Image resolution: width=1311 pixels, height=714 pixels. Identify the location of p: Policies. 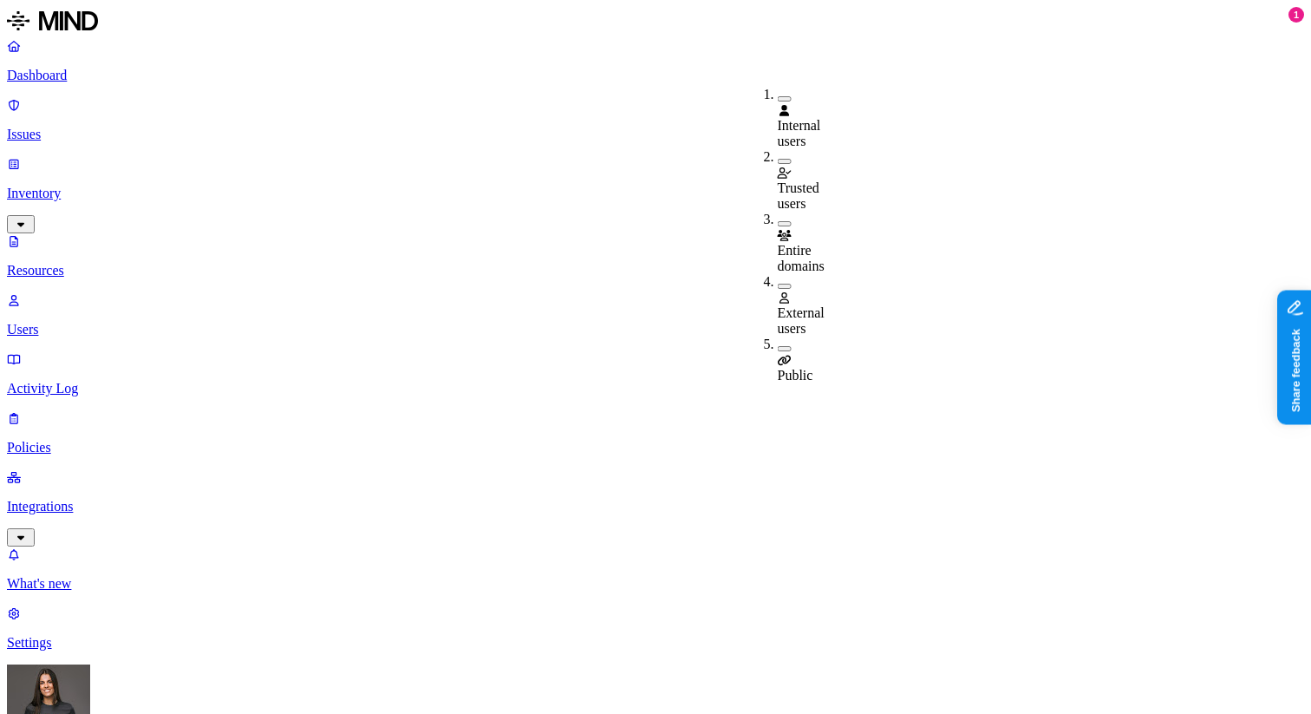
(655, 447).